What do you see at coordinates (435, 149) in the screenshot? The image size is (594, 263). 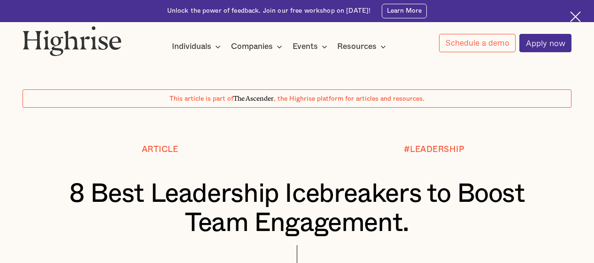 I see `div: #LEADERSHIP` at bounding box center [435, 149].